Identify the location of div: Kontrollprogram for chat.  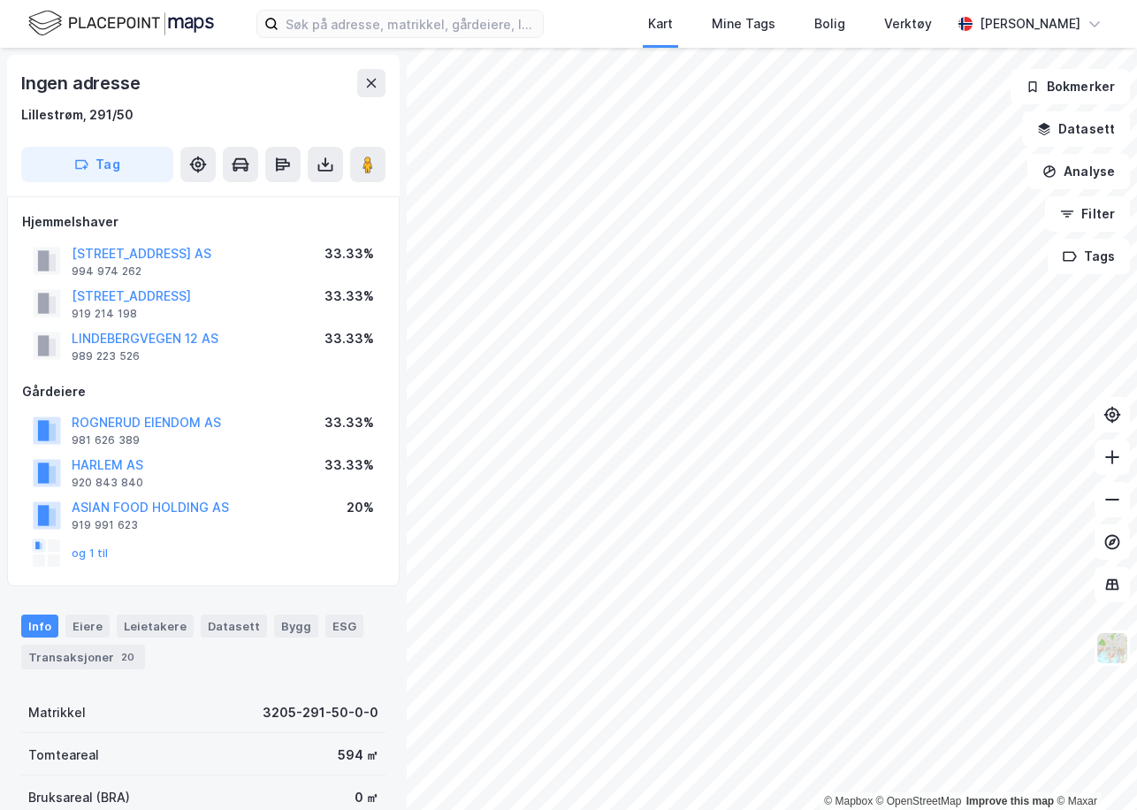
(1093, 767).